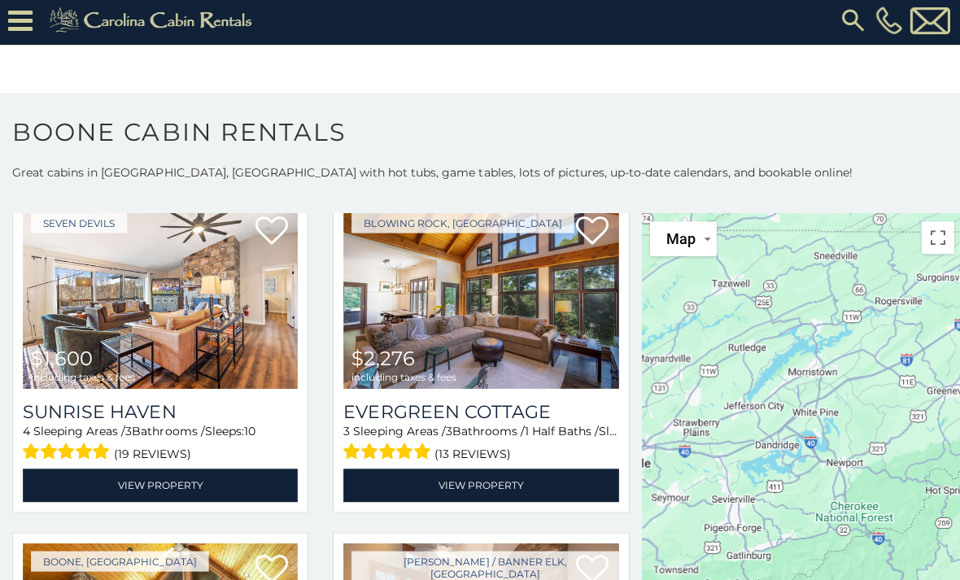  I want to click on a: Sunrise Haven, so click(160, 411).